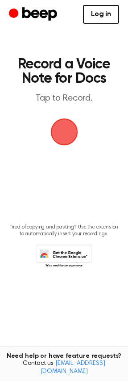  I want to click on button: Beep Logo, so click(64, 132).